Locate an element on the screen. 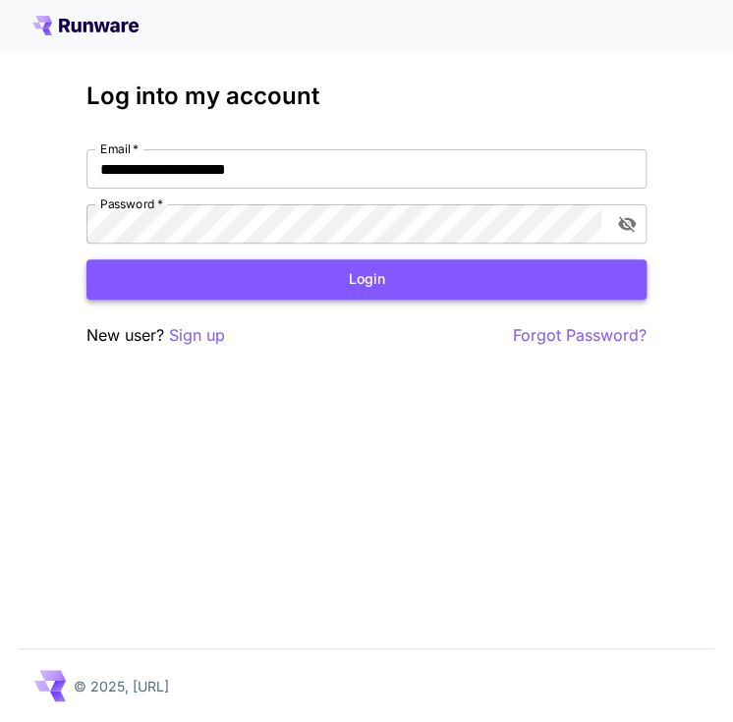 This screenshot has height=722, width=733. p: New user? is located at coordinates (155, 335).